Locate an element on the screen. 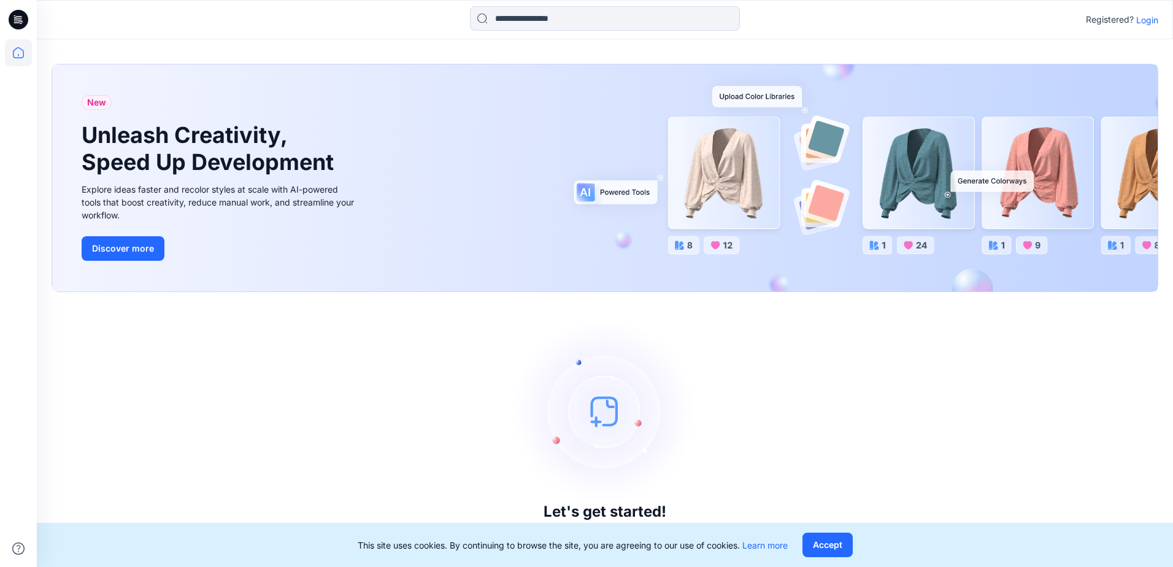 This screenshot has height=567, width=1173. p: This site uses cookies. By continuing to browse the site, you are agreeing to our use of cookies. is located at coordinates (572, 545).